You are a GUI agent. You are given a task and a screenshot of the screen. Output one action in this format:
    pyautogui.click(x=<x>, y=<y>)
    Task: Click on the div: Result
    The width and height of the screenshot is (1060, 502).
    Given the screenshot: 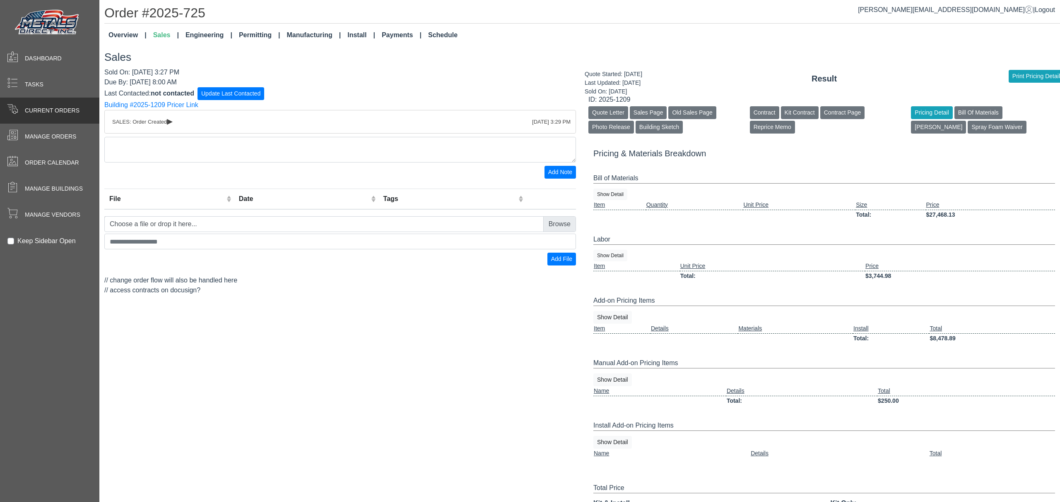 What is the action you would take?
    pyautogui.click(x=824, y=79)
    